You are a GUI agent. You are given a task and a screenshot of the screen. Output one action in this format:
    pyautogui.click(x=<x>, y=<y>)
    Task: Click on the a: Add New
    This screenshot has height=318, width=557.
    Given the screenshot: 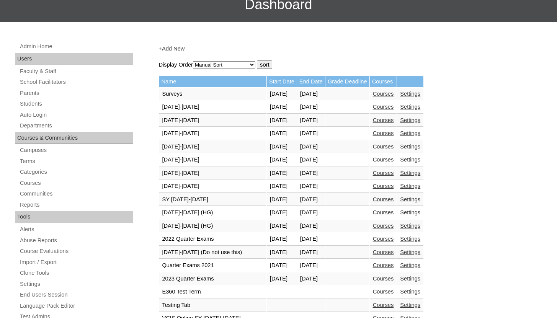 What is the action you would take?
    pyautogui.click(x=173, y=49)
    